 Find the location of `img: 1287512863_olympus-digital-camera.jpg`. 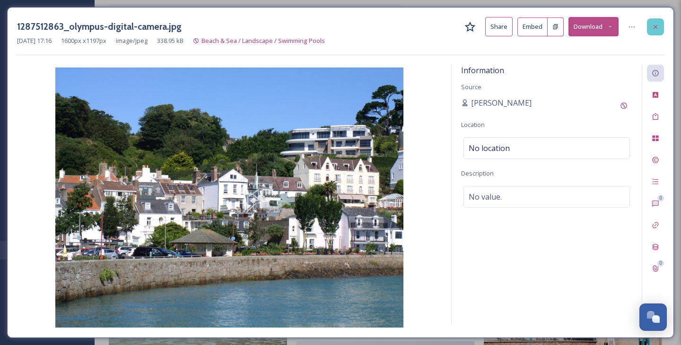

img: 1287512863_olympus-digital-camera.jpg is located at coordinates (229, 198).